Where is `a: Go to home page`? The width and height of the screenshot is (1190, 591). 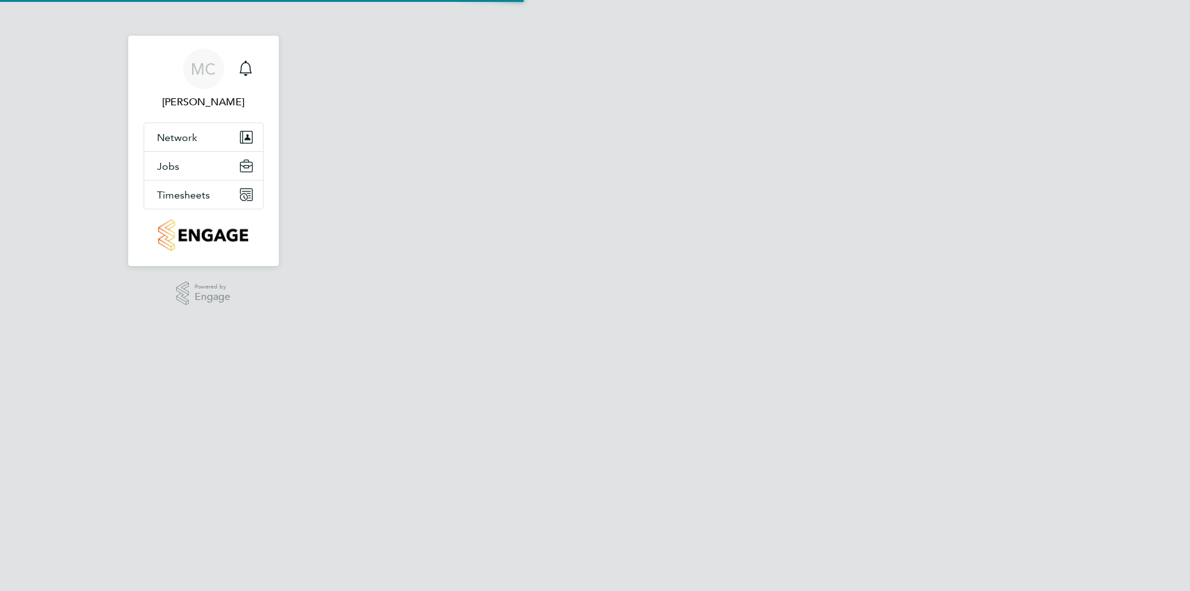
a: Go to home page is located at coordinates (204, 235).